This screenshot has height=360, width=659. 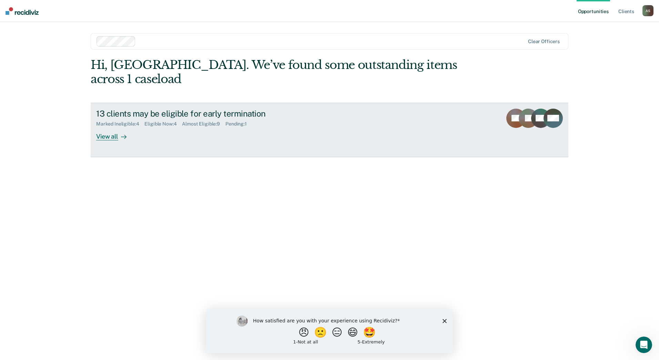 What do you see at coordinates (217, 113) in the screenshot?
I see `div: 13 clients may be eligible for early termination` at bounding box center [217, 113].